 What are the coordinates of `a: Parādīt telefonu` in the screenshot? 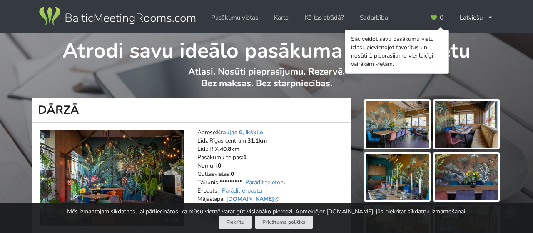 It's located at (266, 182).